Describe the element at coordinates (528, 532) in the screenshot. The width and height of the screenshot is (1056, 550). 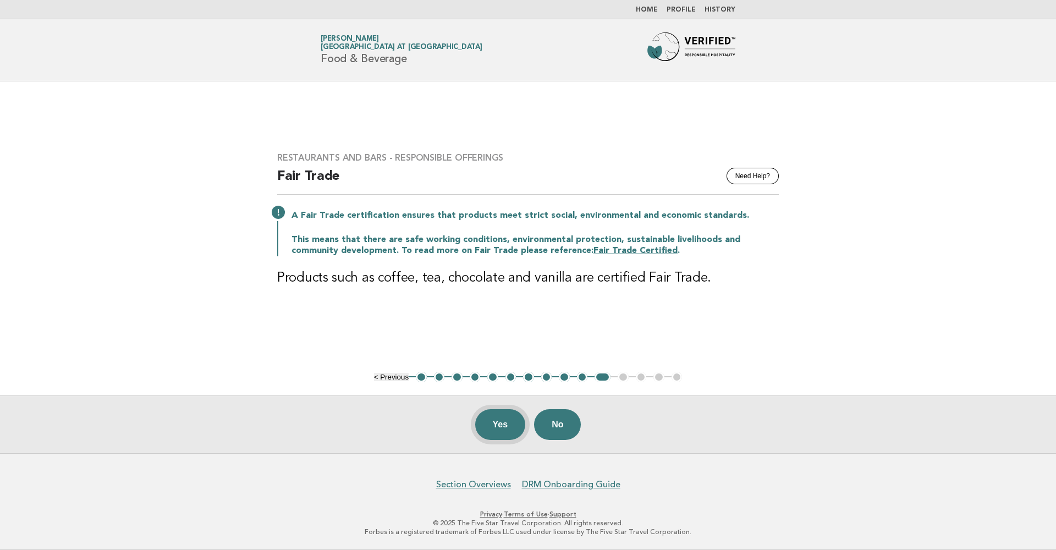
I see `p: Forbes is a registered trademark of Forbes LLC used under license by The Five Star Travel Corpora...` at that location.